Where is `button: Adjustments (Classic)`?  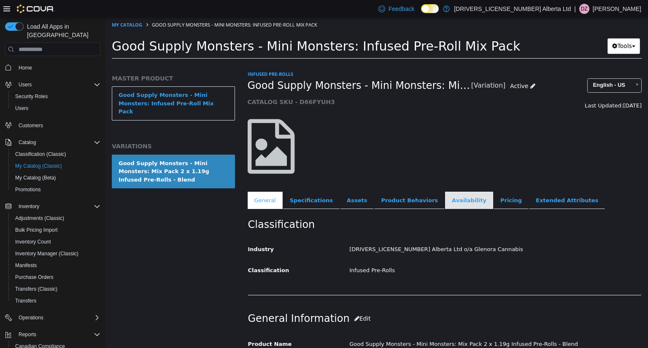 button: Adjustments (Classic) is located at coordinates (56, 218).